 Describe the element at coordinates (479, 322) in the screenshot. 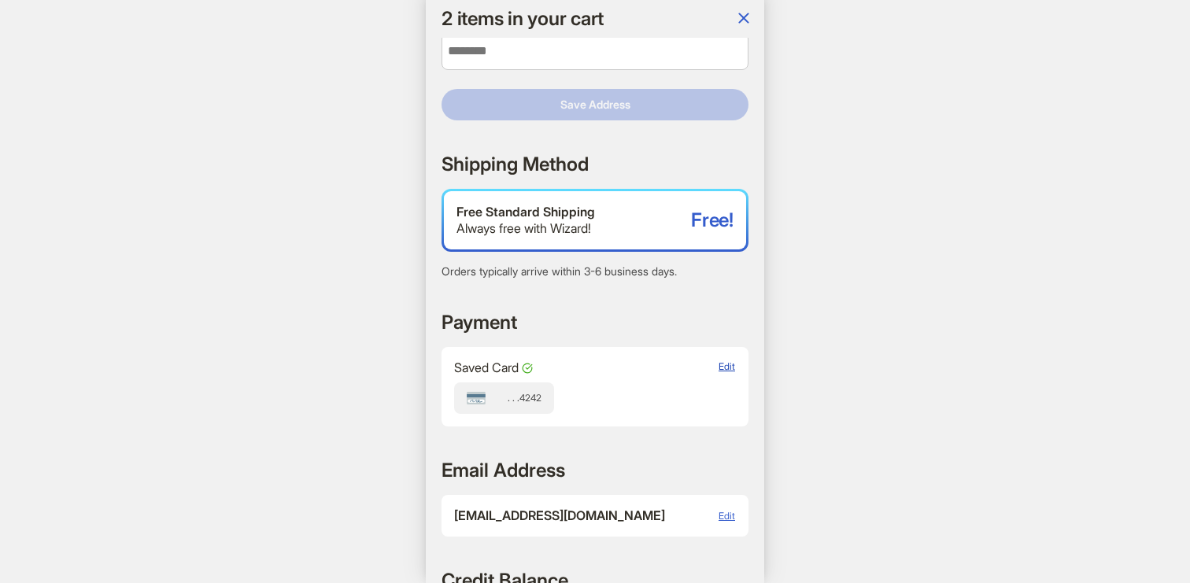

I see `h2: Payment` at that location.